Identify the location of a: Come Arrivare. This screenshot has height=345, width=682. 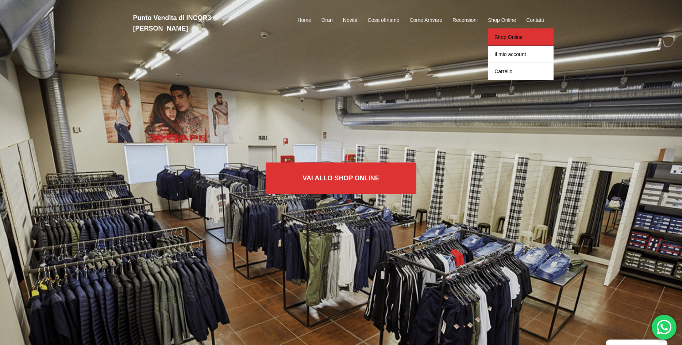
(425, 20).